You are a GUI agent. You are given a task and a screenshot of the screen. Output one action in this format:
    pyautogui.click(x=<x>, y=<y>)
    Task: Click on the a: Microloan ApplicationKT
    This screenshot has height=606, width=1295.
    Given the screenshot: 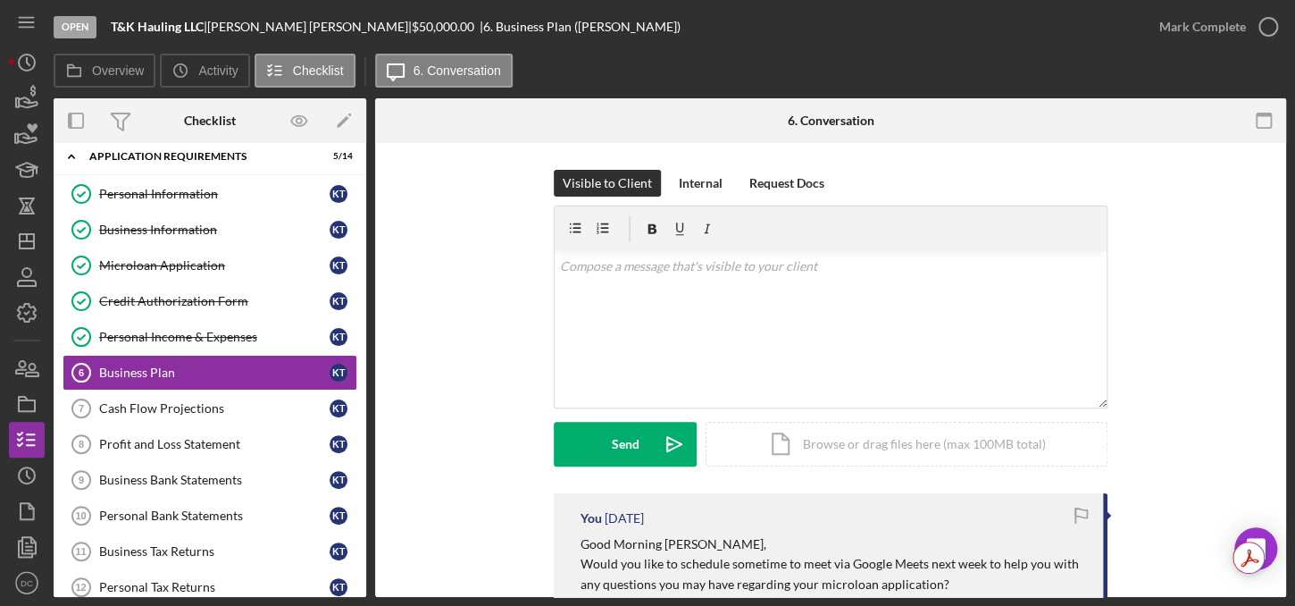 What is the action you would take?
    pyautogui.click(x=210, y=265)
    